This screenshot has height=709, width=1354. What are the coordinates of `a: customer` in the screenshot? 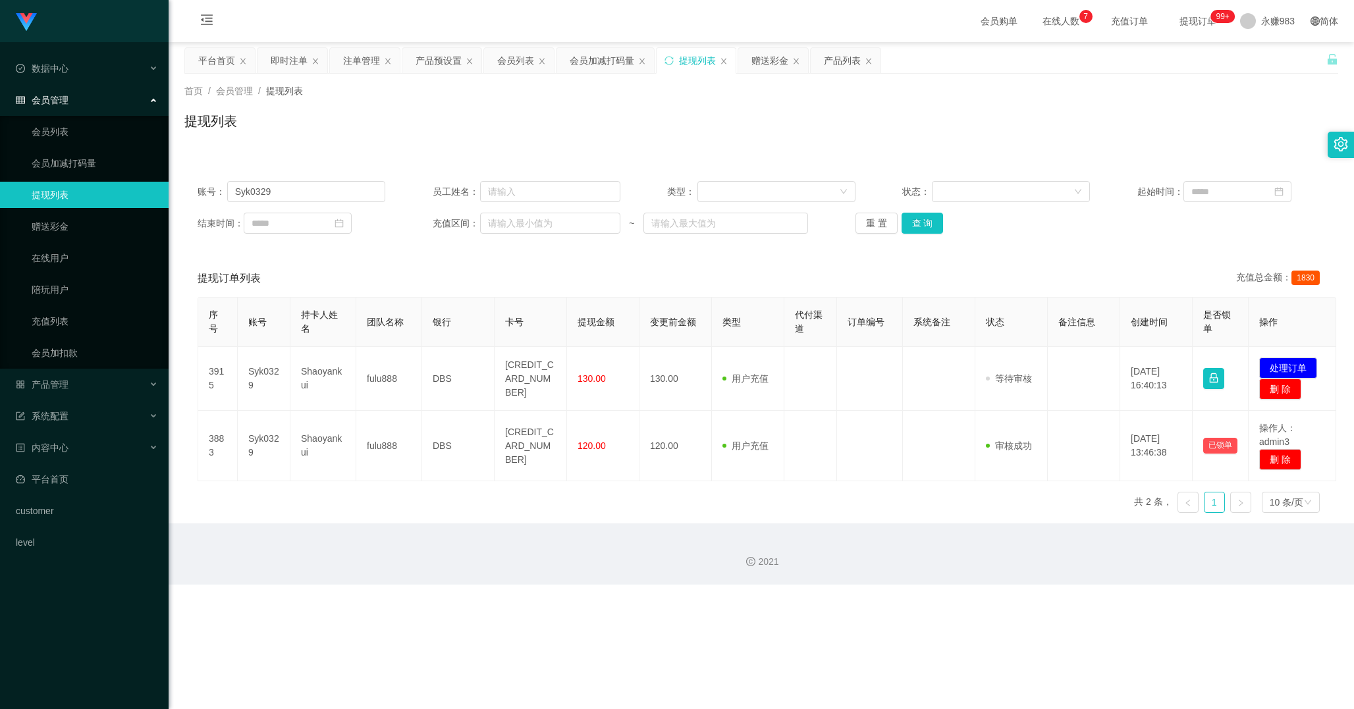 It's located at (87, 511).